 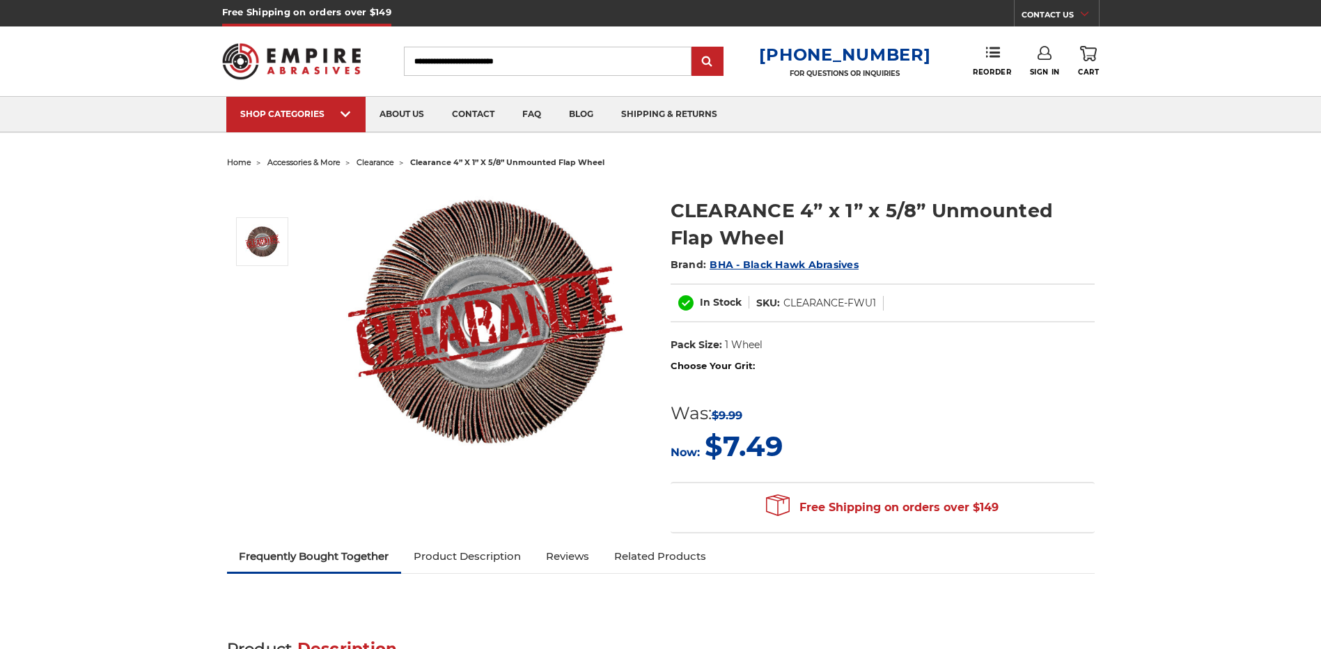 I want to click on a: accessories & more, so click(x=304, y=162).